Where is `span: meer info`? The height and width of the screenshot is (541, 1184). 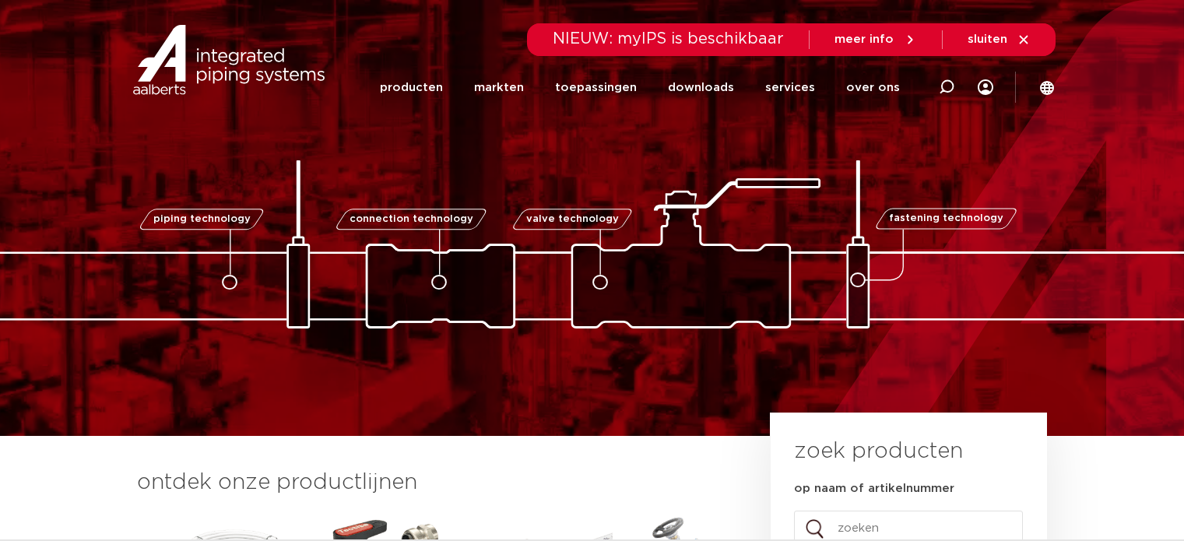
span: meer info is located at coordinates (864, 39).